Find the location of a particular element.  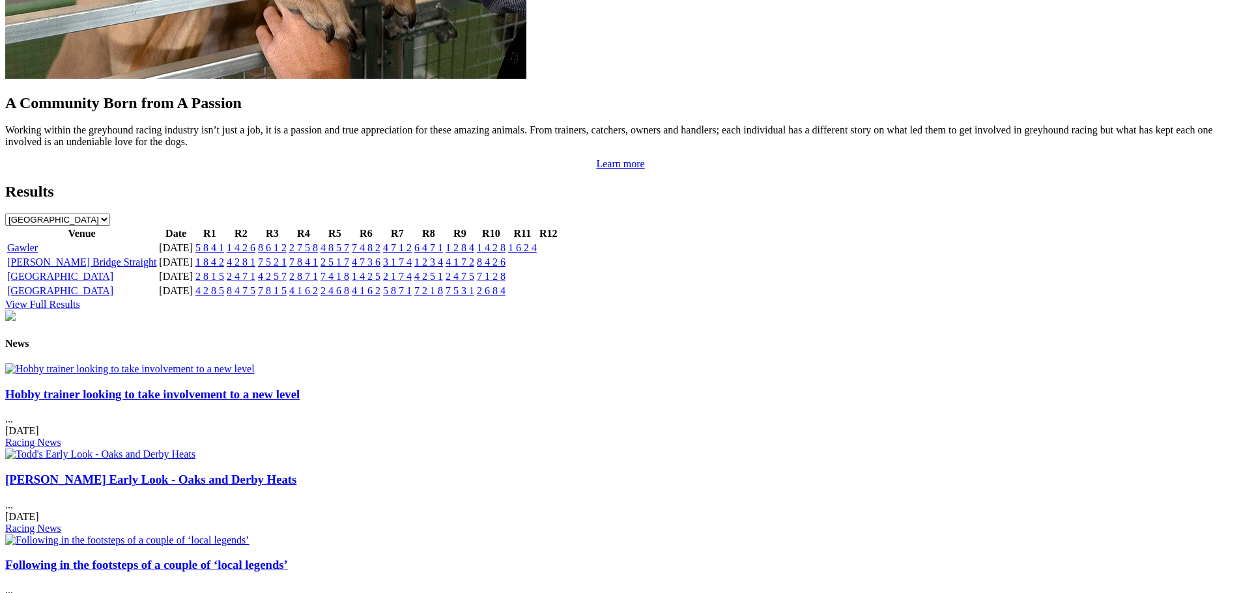

th: R3 is located at coordinates (272, 234).